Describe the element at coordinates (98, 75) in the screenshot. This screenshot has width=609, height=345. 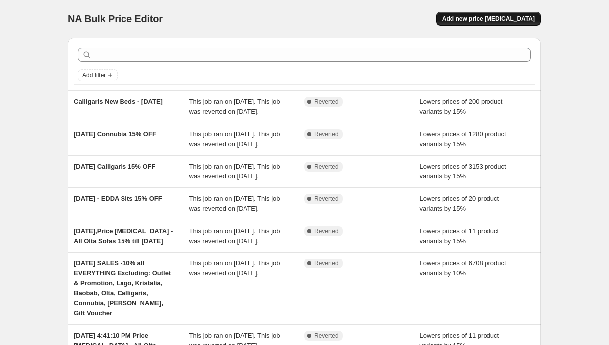
I see `button: Add filter` at that location.